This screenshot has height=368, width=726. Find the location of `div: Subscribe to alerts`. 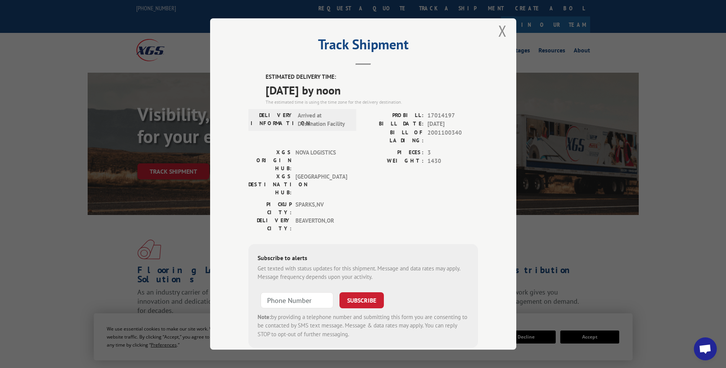

div: Subscribe to alerts is located at coordinates (363, 259).